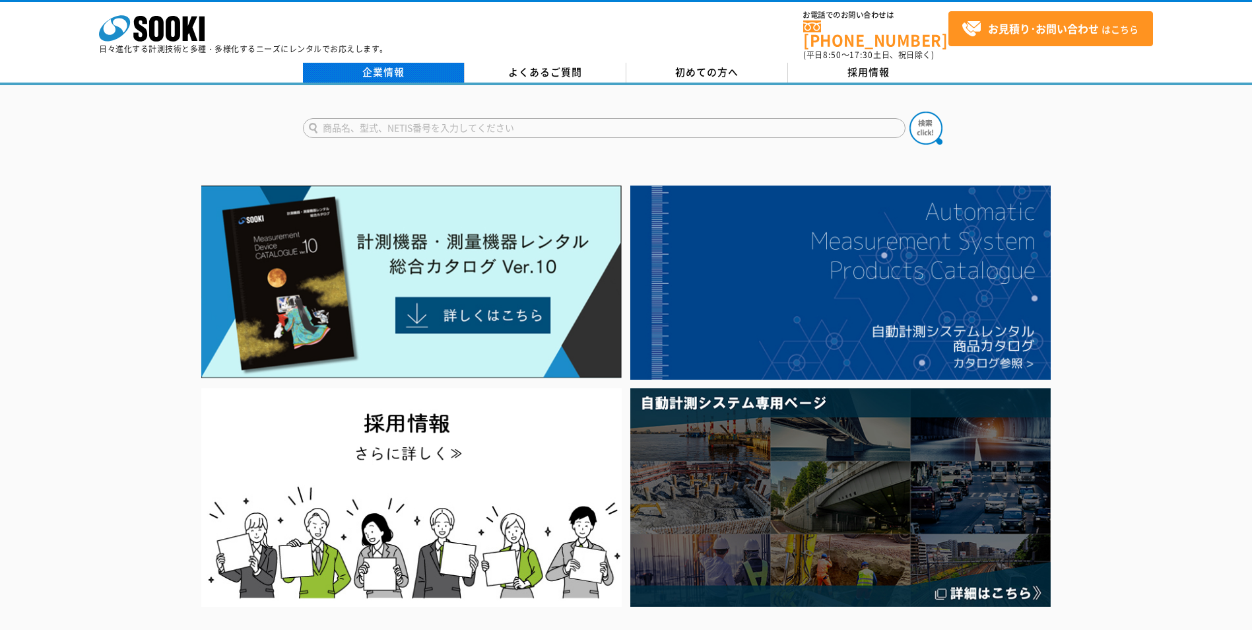 This screenshot has width=1252, height=630. Describe the element at coordinates (707, 73) in the screenshot. I see `a: 初めての方へ` at that location.